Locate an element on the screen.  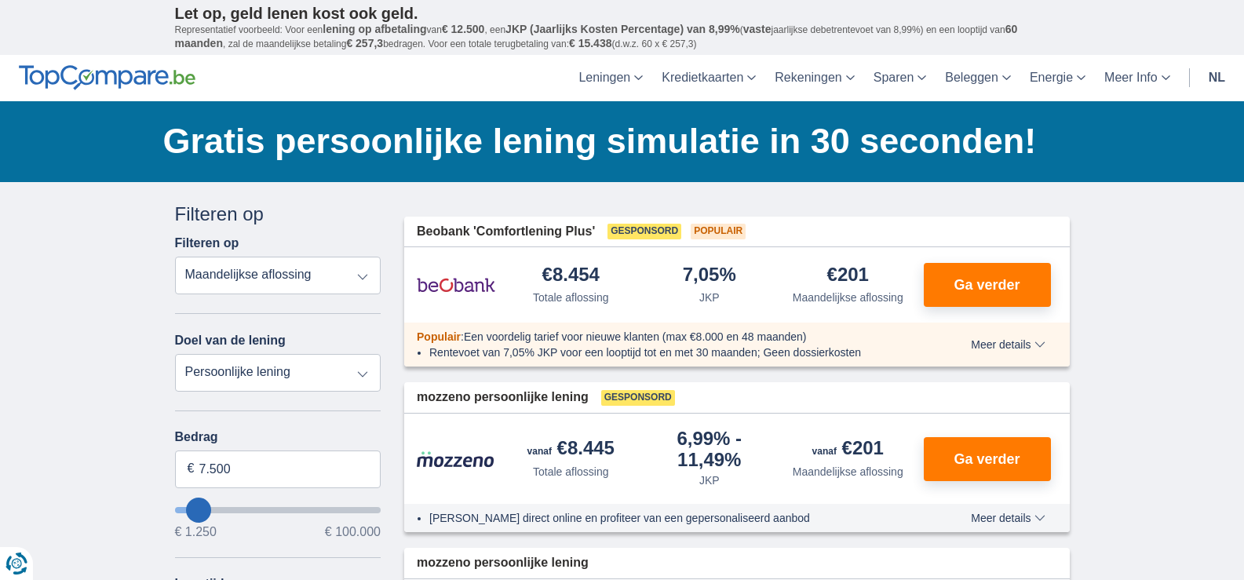
div: 7,05% is located at coordinates (709, 275).